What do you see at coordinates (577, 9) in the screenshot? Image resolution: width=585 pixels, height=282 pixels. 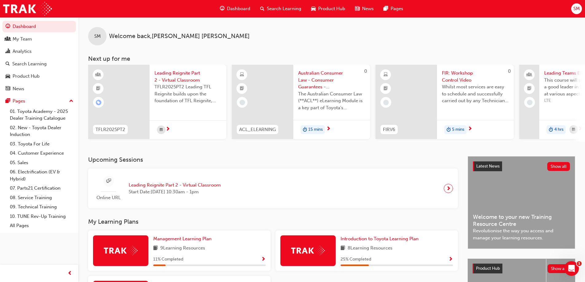 I see `button: SM` at bounding box center [577, 9].